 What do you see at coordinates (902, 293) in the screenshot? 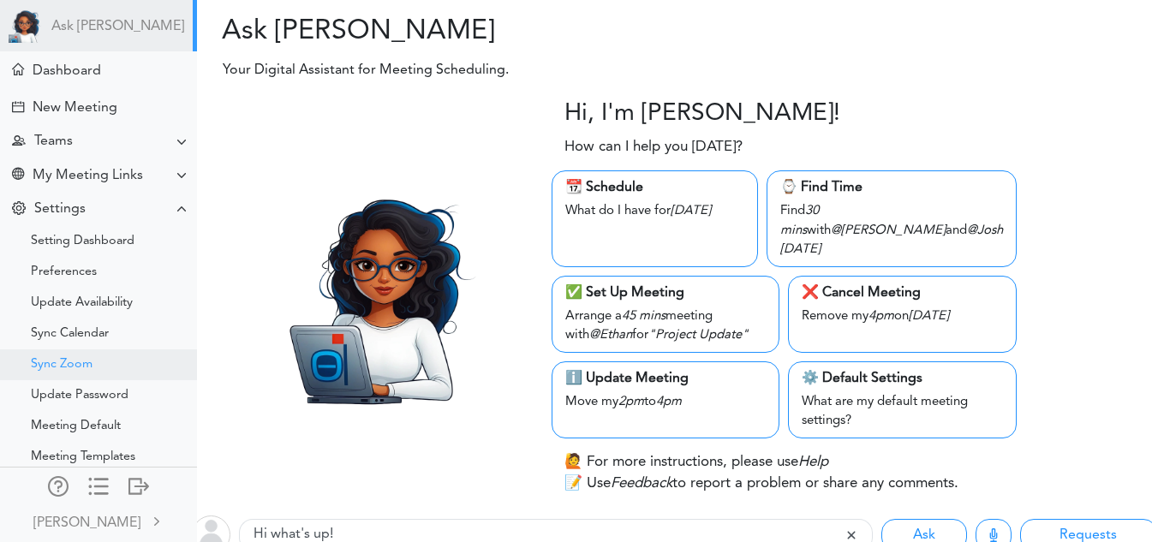
I see `div: ❌ Cancel Meeting` at bounding box center [902, 293].